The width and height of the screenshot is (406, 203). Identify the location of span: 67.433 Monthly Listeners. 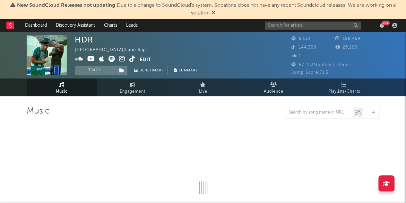
(322, 65).